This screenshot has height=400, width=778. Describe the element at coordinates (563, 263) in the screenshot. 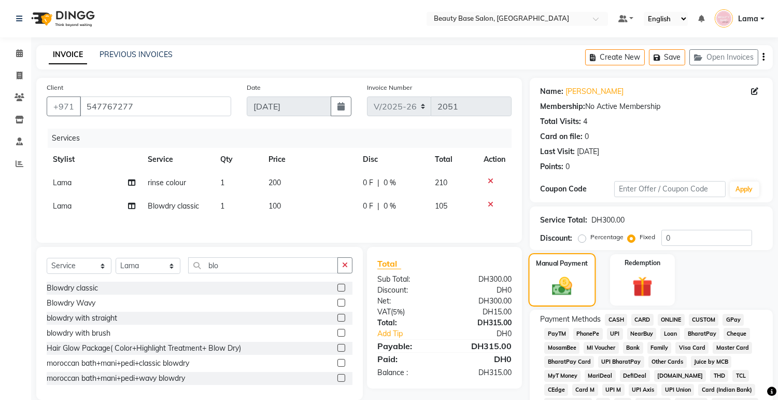

I see `label: Manual Payment` at that location.